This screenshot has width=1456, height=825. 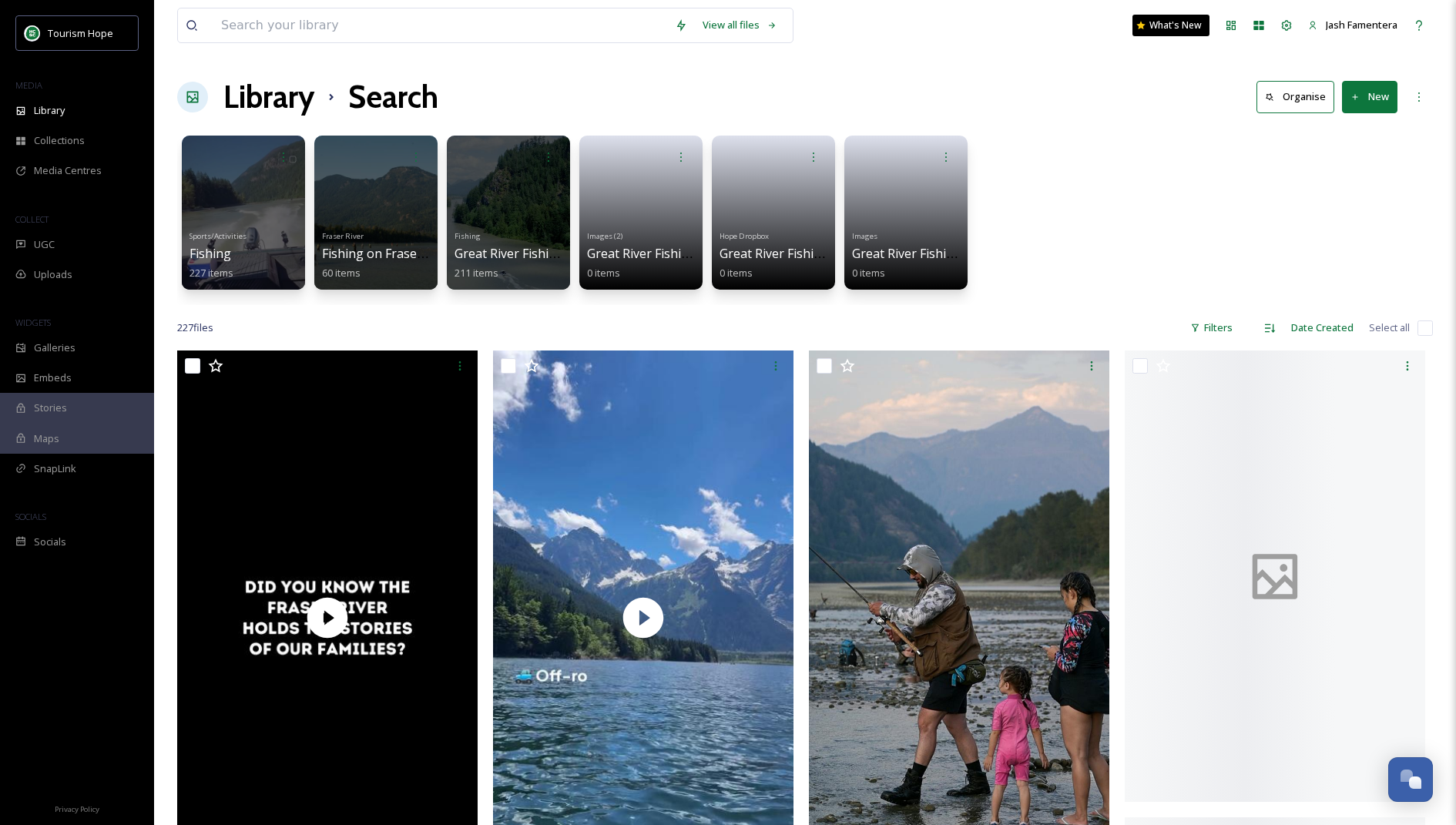 What do you see at coordinates (50, 542) in the screenshot?
I see `span: Socials` at bounding box center [50, 542].